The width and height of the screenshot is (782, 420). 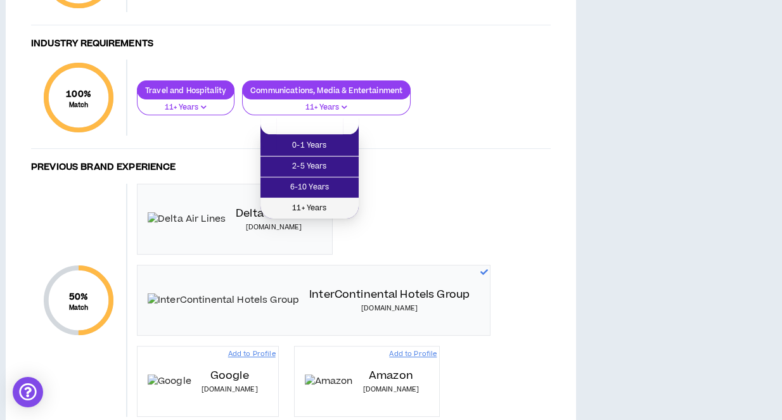 I want to click on div: Open Intercom Messenger, so click(x=28, y=392).